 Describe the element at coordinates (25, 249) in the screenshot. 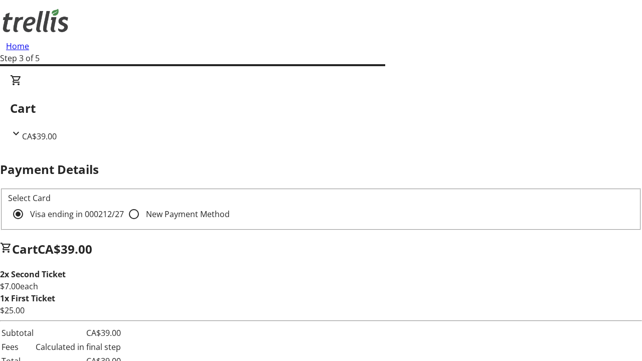

I see `span: Cart` at that location.